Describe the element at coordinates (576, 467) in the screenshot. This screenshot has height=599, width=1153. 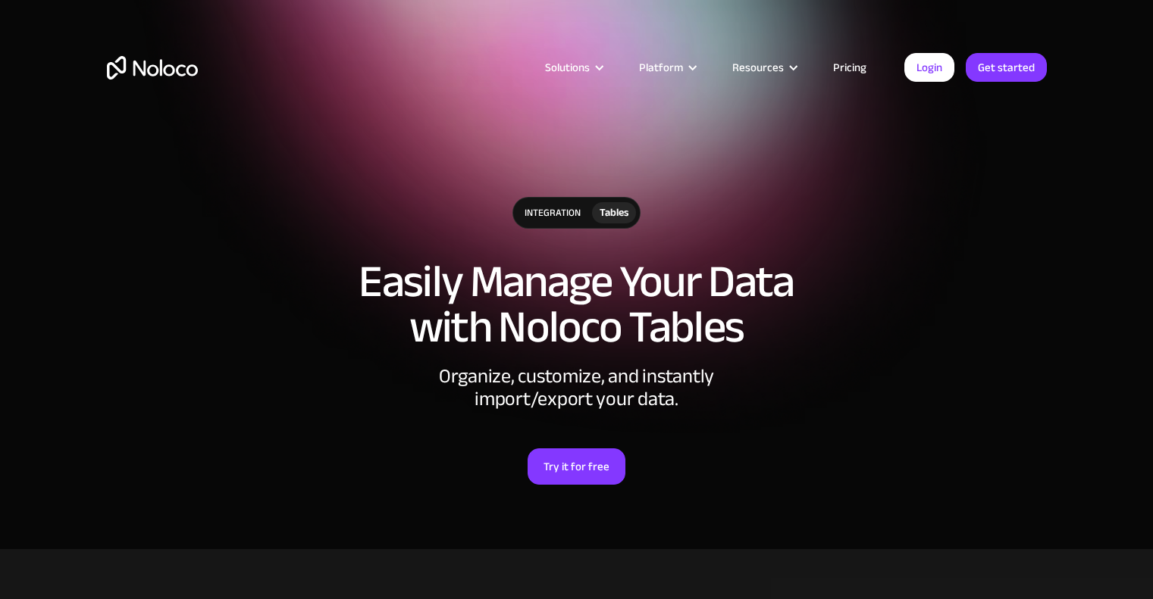
I see `a: Try it for free` at that location.